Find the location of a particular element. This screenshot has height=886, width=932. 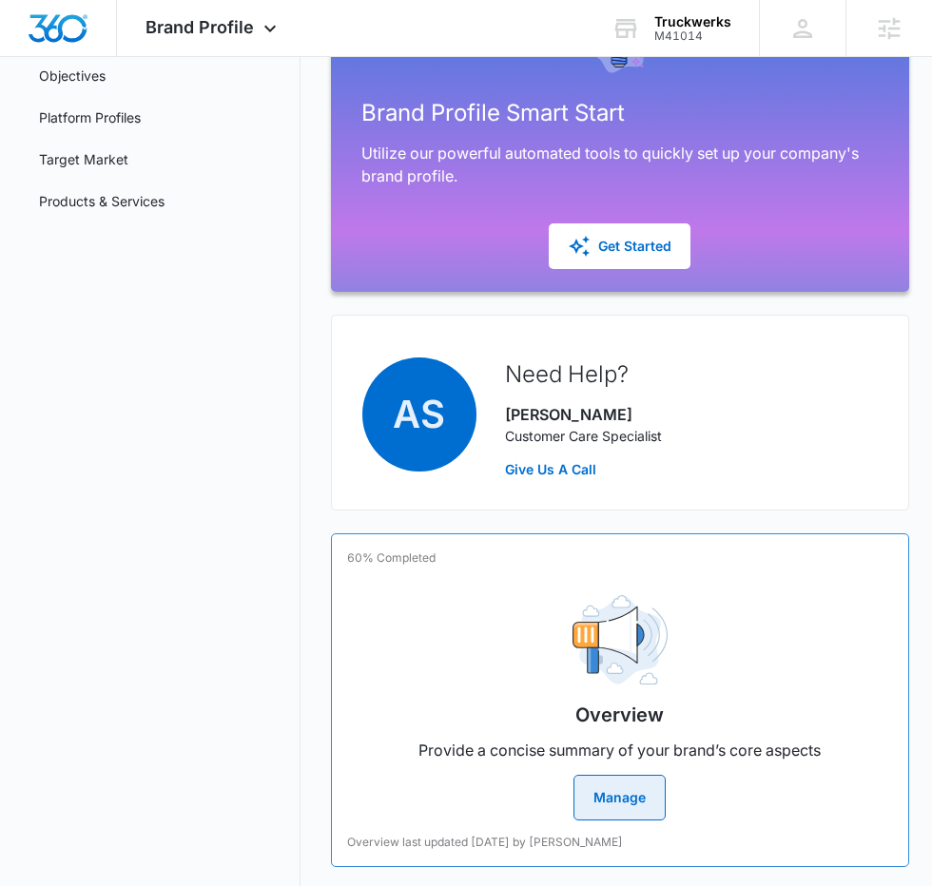

button: Get Started is located at coordinates (619, 246).